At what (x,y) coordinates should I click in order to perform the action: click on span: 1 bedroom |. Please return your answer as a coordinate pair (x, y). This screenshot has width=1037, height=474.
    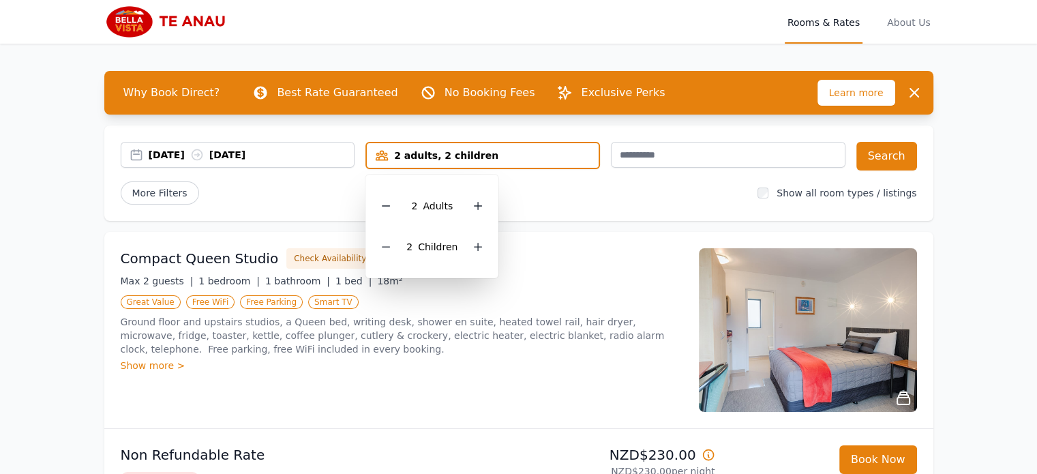
    Looking at the image, I should click on (229, 281).